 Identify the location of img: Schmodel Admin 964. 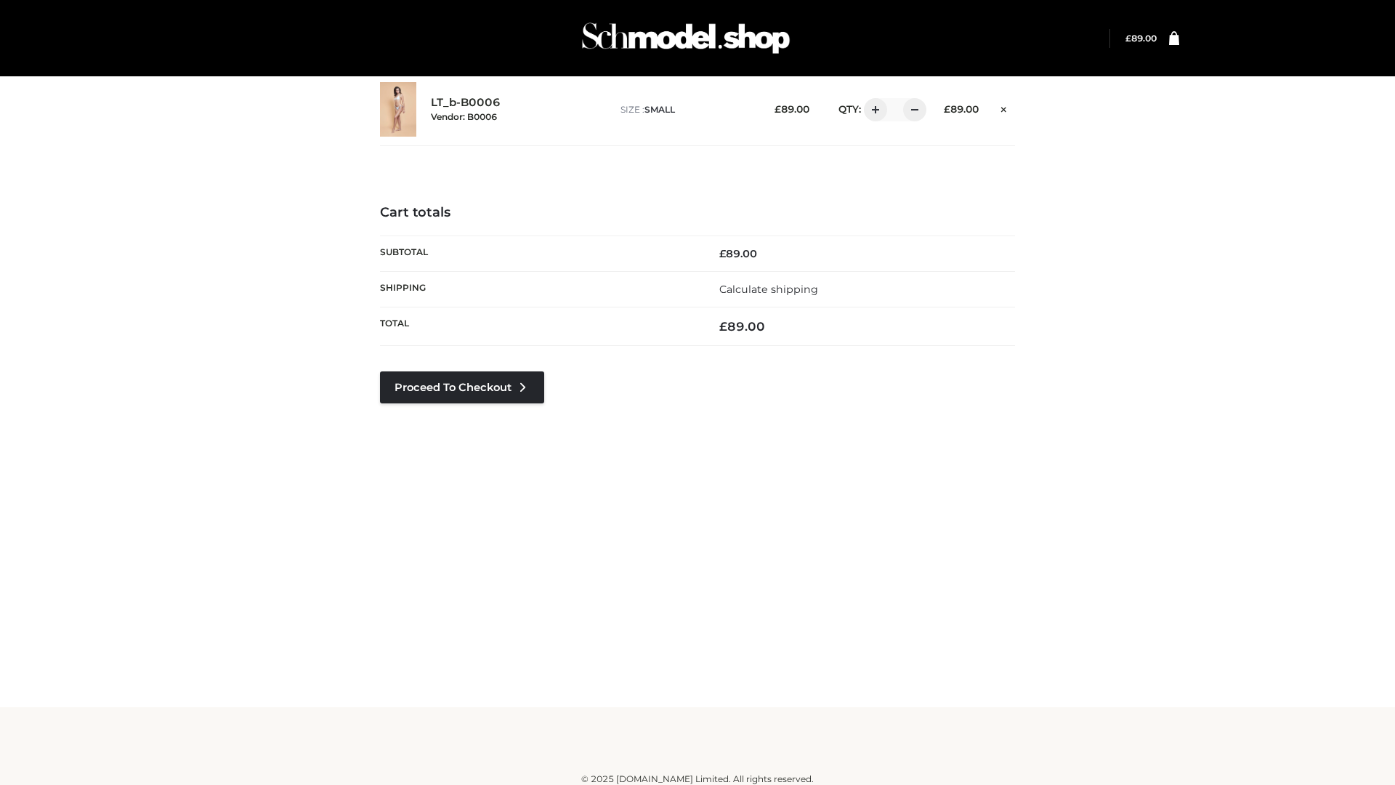
(686, 38).